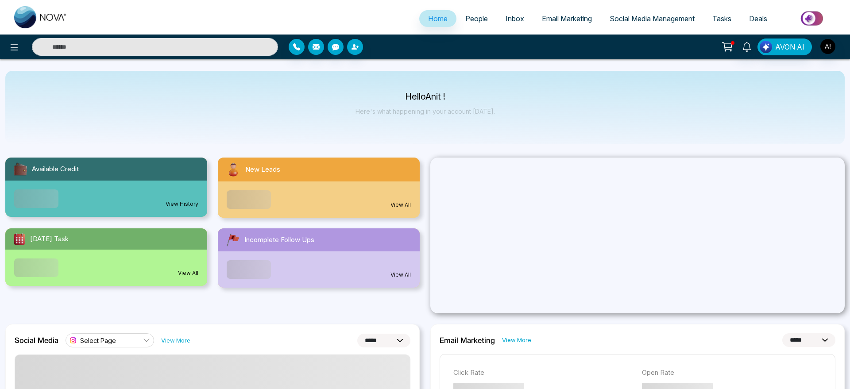 The width and height of the screenshot is (850, 389). Describe the element at coordinates (55, 169) in the screenshot. I see `span: Available Credit` at that location.